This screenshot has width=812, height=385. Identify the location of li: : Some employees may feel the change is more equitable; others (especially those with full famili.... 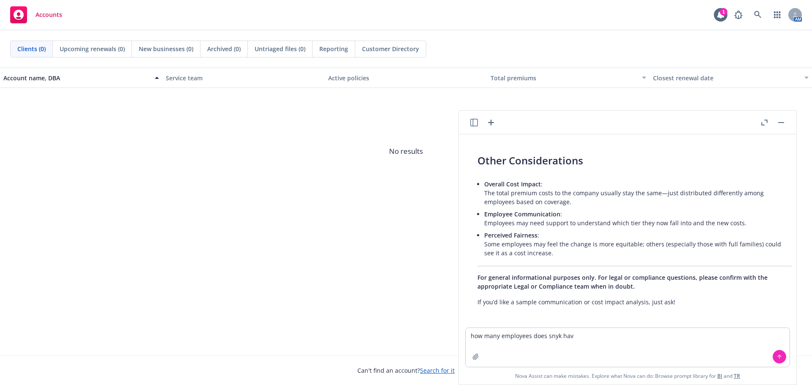
(638, 244).